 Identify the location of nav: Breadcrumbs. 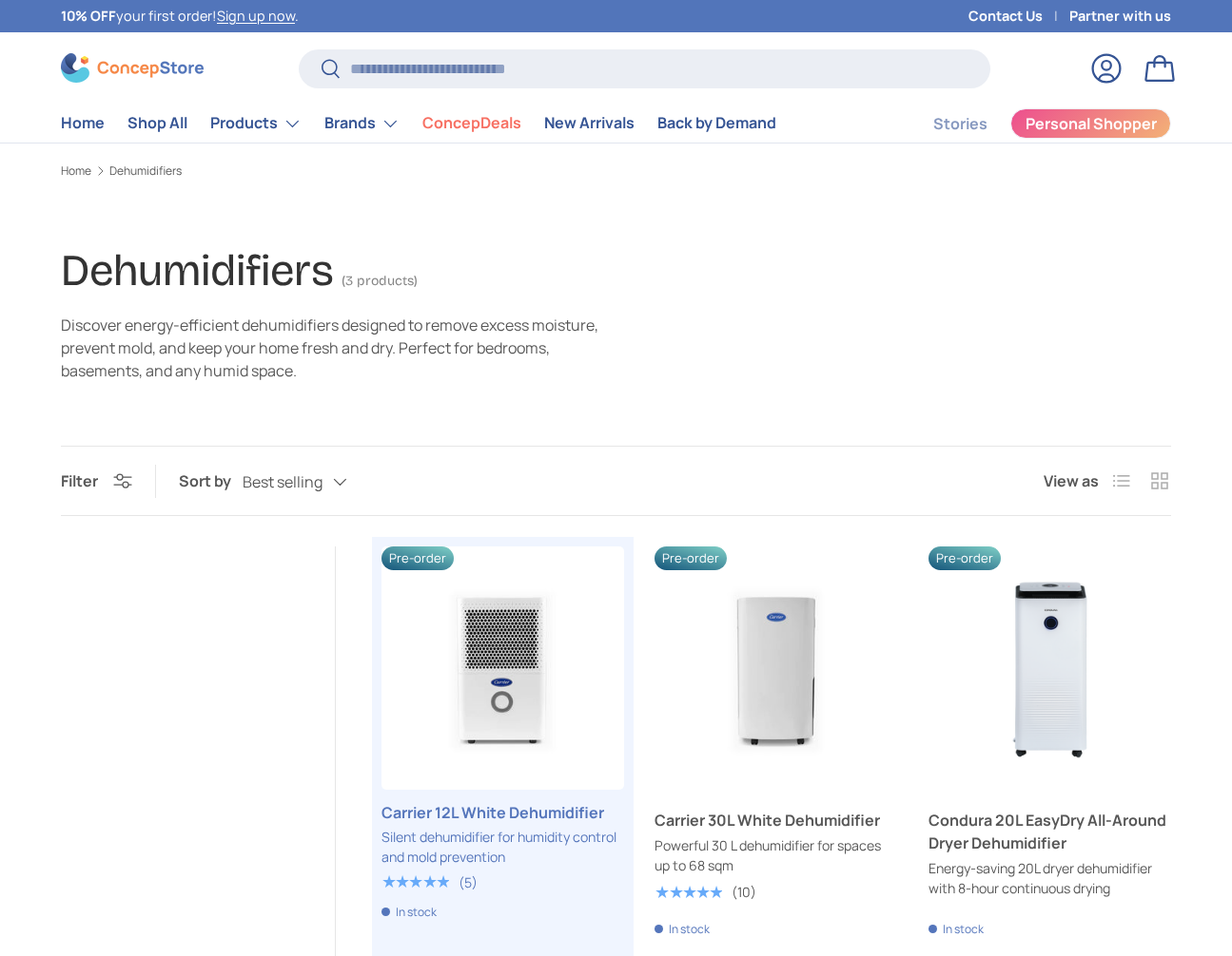
(616, 171).